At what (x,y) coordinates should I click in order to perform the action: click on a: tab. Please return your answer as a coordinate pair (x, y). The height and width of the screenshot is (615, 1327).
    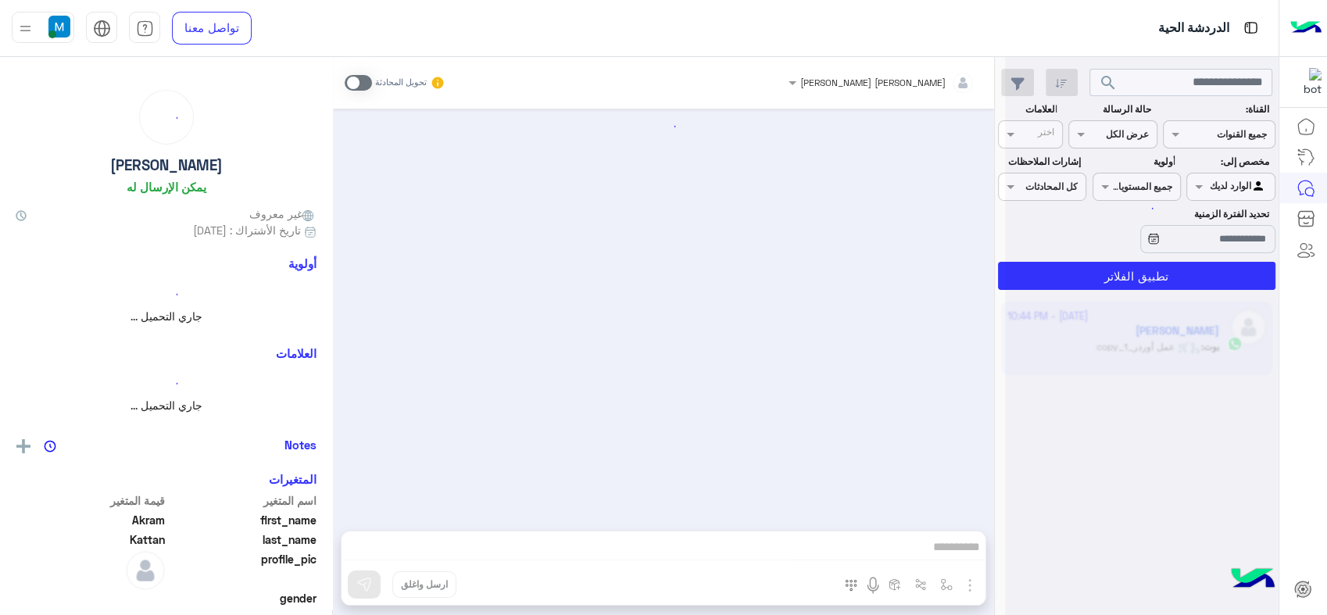
    Looking at the image, I should click on (145, 28).